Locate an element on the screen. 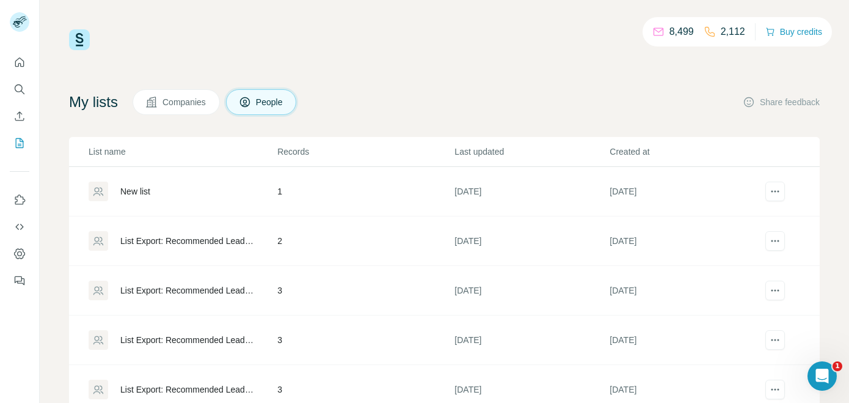  p: Created at is located at coordinates (687, 152).